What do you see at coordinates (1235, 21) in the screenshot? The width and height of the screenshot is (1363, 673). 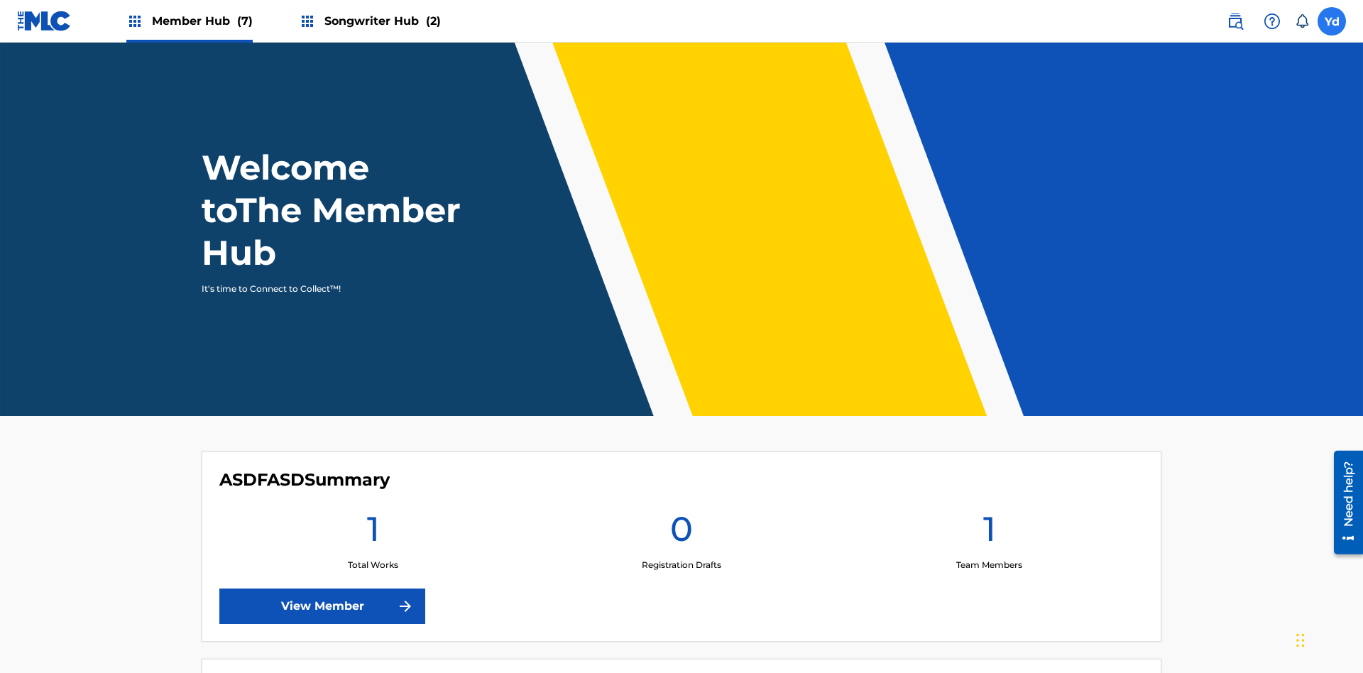 I see `a: Public Search` at bounding box center [1235, 21].